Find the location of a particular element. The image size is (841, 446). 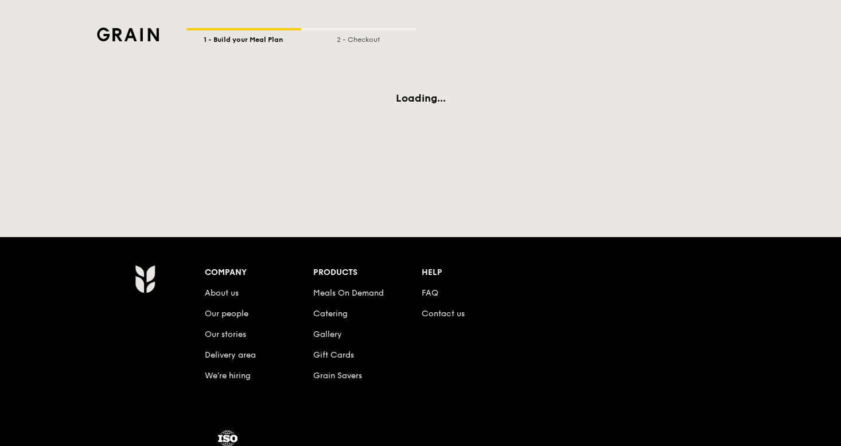

a: Contact us is located at coordinates (443, 313).